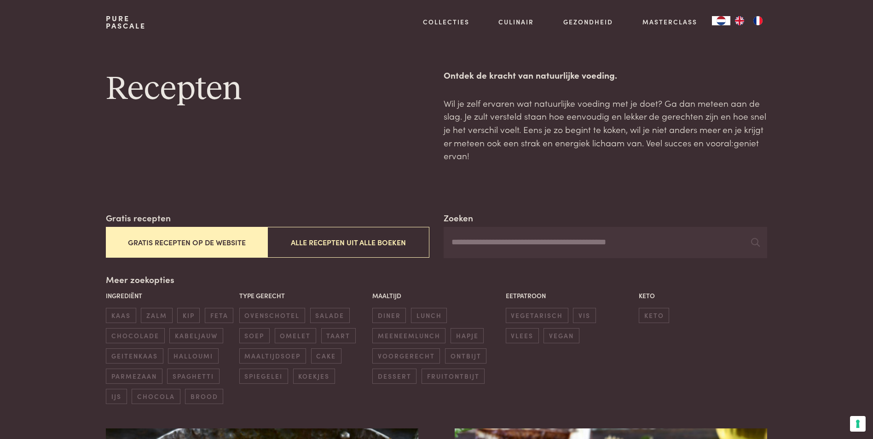 This screenshot has height=439, width=873. Describe the element at coordinates (135, 335) in the screenshot. I see `span: chocolade` at that location.